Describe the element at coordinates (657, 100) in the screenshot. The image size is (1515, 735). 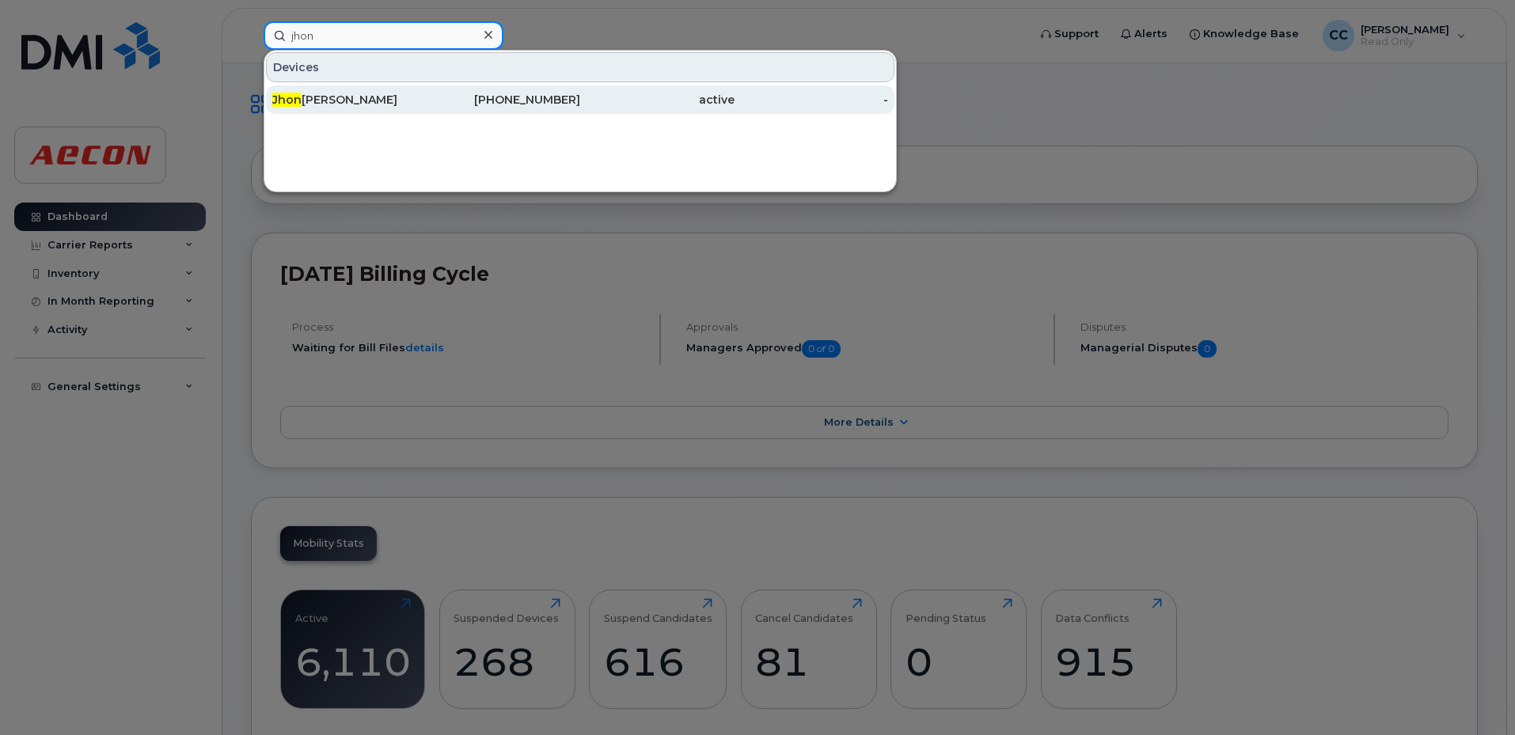
I see `div: active` at that location.